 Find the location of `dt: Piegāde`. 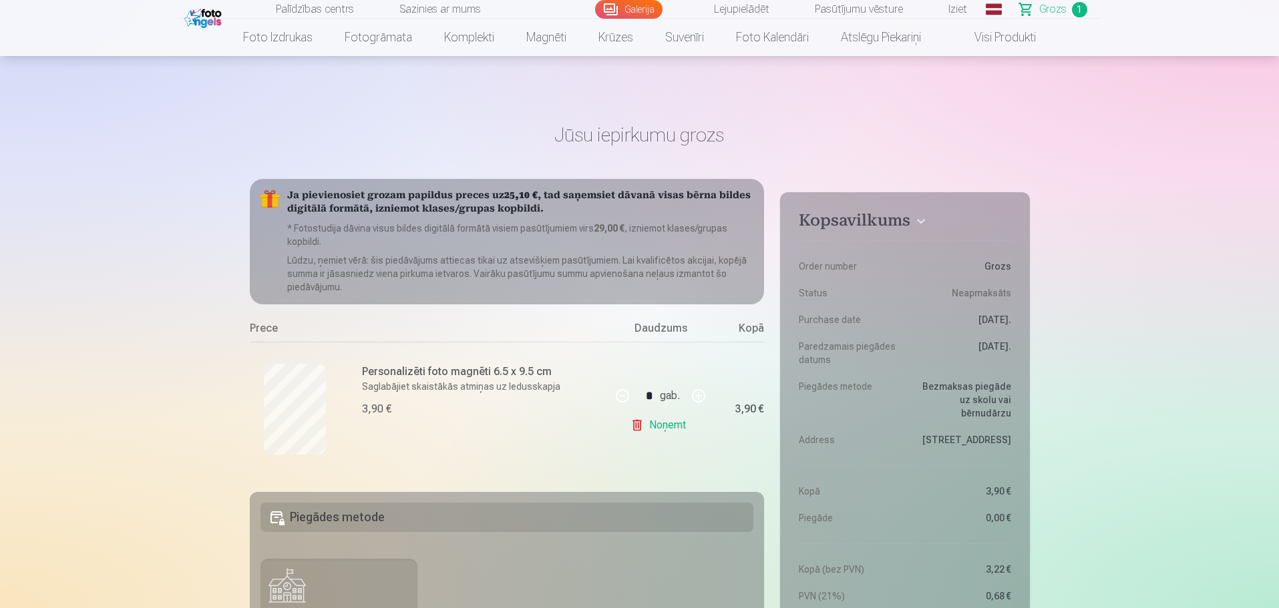

dt: Piegāde is located at coordinates (848, 518).